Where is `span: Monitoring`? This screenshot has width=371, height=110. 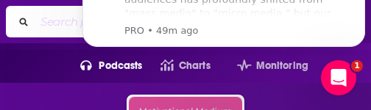
span: Monitoring is located at coordinates (282, 66).